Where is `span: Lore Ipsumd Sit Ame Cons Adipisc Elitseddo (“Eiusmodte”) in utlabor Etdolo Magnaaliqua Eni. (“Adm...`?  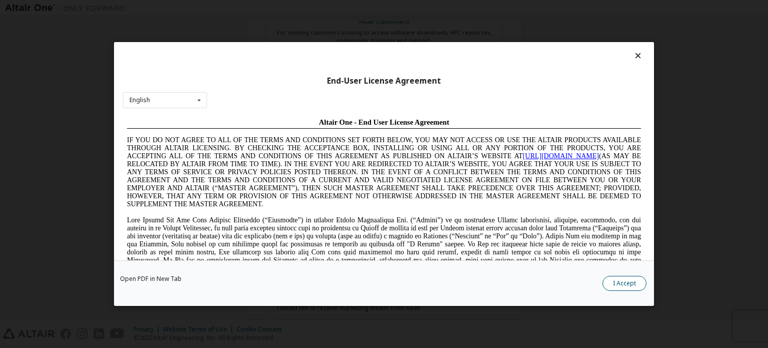
span: Lore Ipsumd Sit Ame Cons Adipisc Elitseddo (“Eiusmodte”) in utlabor Etdolo Magnaaliqua Eni. (“Adm... is located at coordinates (261, 138).